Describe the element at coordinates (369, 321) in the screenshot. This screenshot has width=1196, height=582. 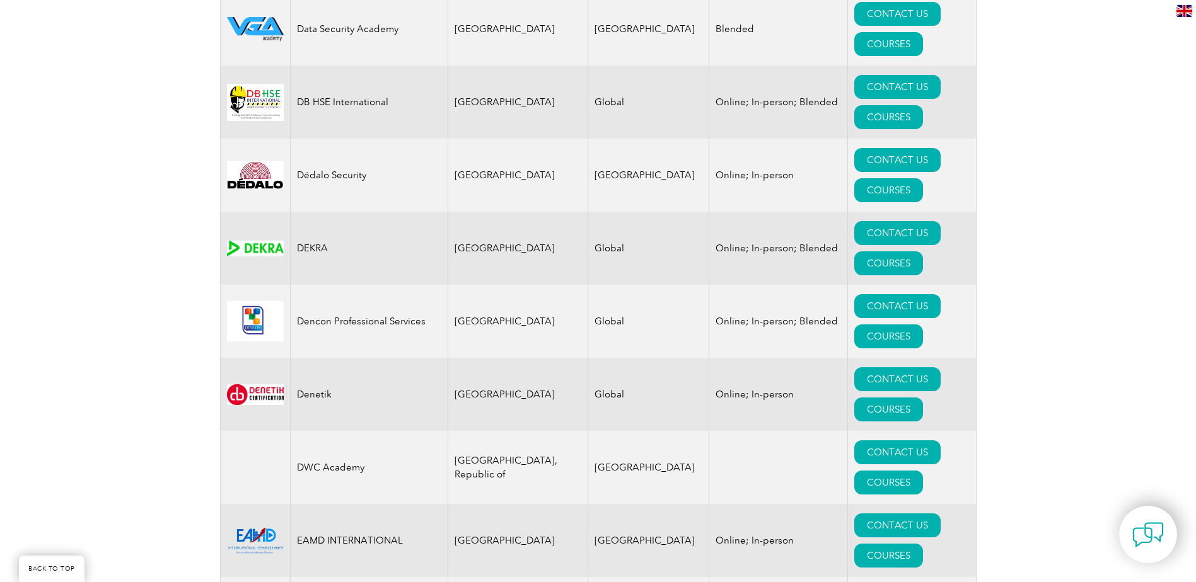
I see `td: Dencon Professional Services` at that location.